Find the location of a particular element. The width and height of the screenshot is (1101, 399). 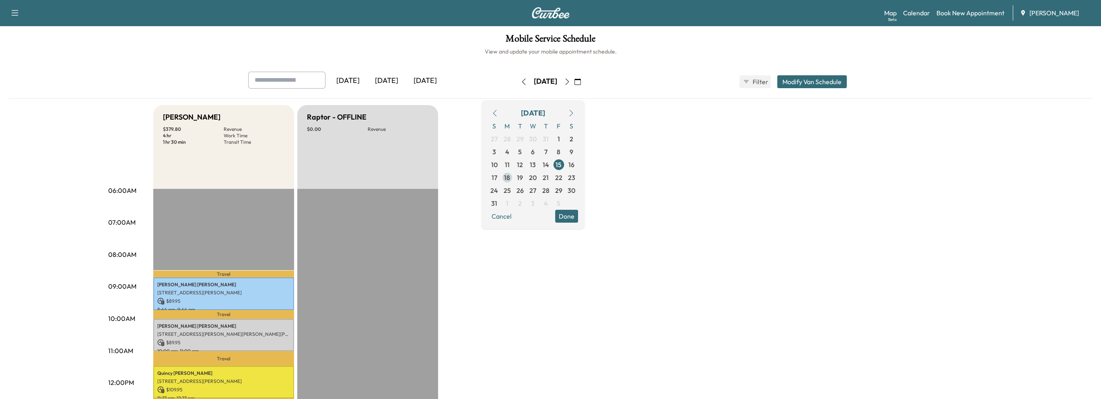

p: 4 hr is located at coordinates (193, 136).